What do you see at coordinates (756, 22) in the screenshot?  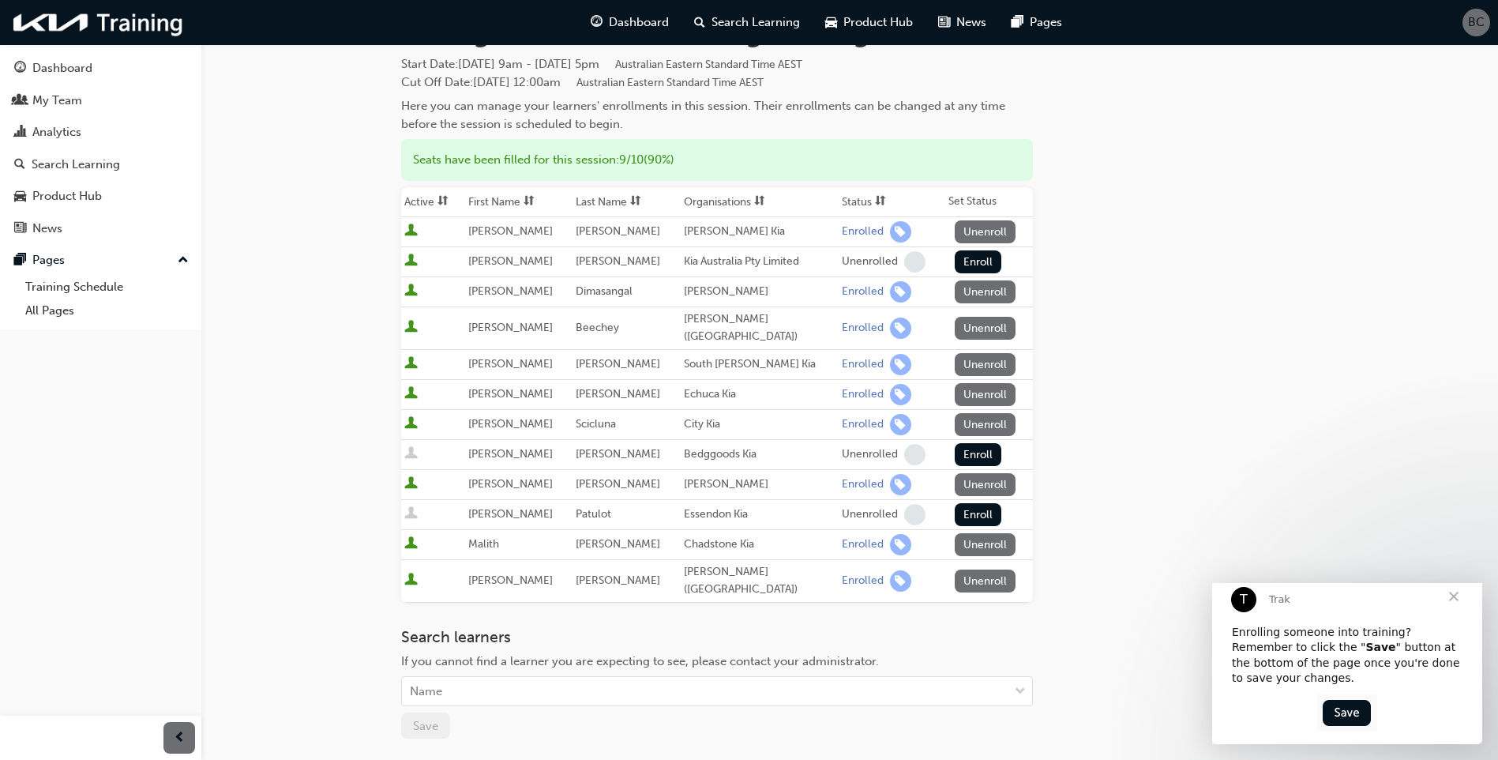 I see `span: Search Learning` at bounding box center [756, 22].